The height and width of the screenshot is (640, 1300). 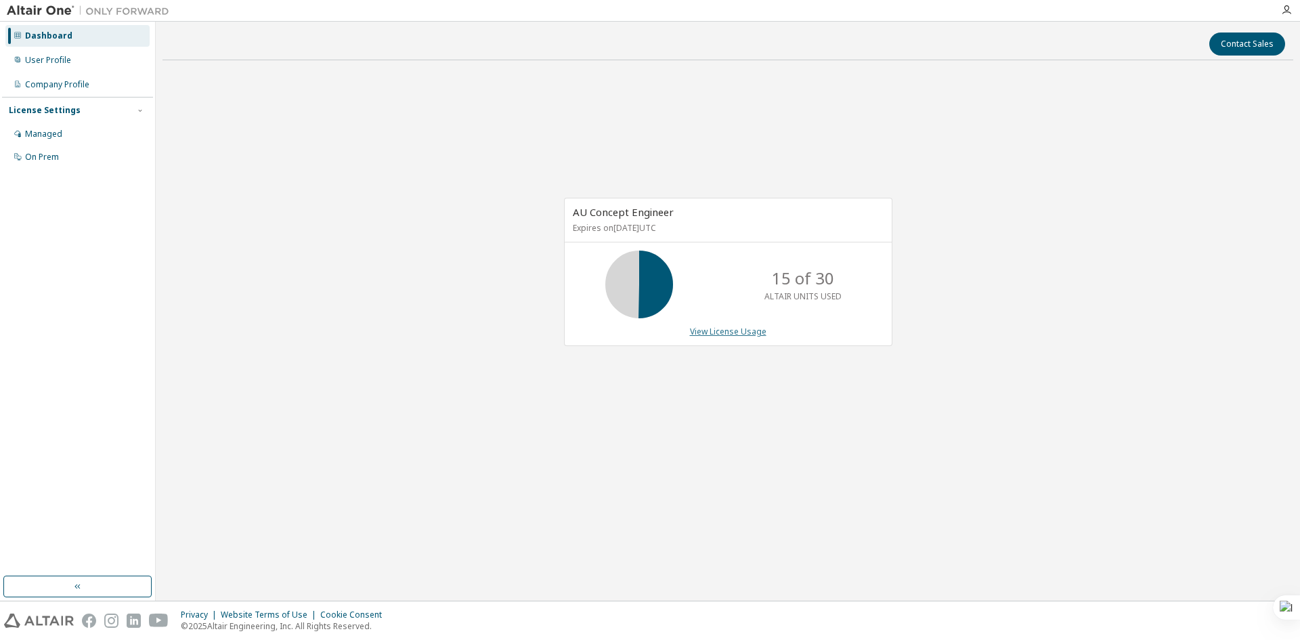 What do you see at coordinates (270, 615) in the screenshot?
I see `div: Website Terms of Use` at bounding box center [270, 615].